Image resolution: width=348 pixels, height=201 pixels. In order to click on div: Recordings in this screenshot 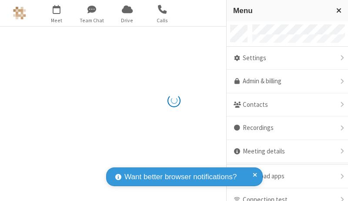, I will do `click(287, 128)`.